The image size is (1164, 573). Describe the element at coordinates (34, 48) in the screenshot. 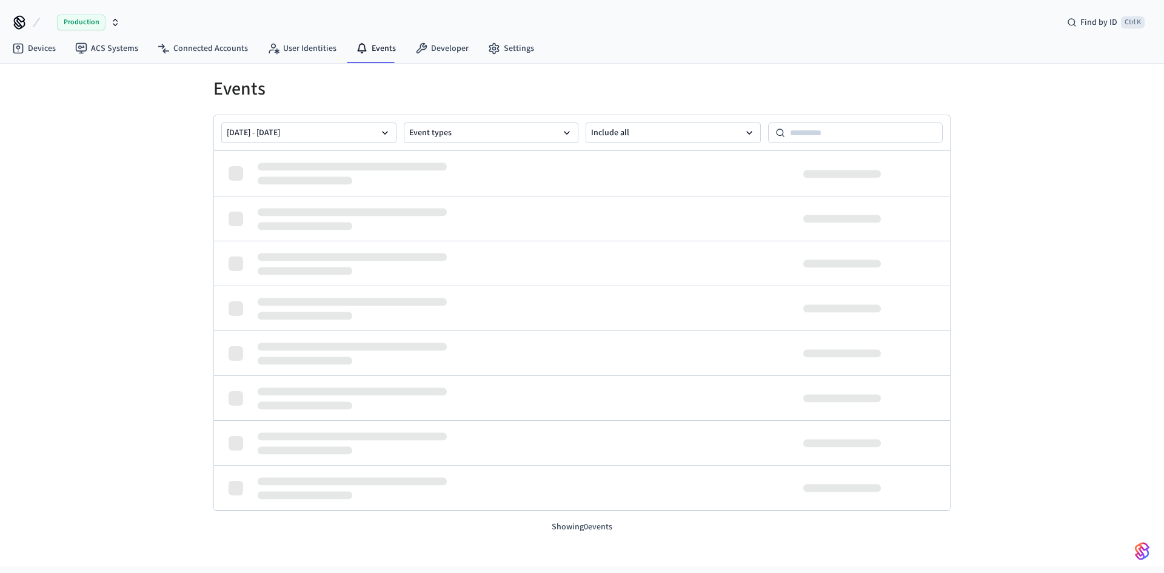

I see `a: Devices` at that location.